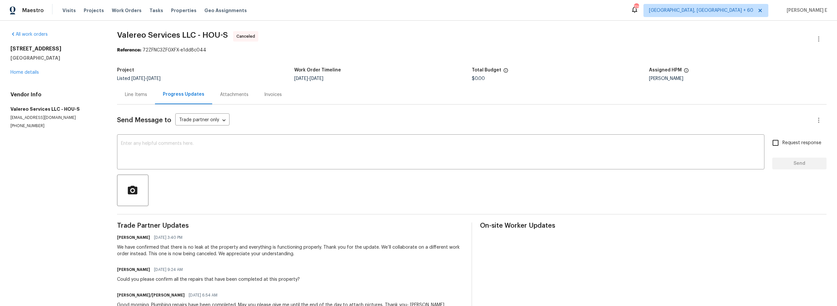 The image size is (837, 306). What do you see at coordinates (184, 10) in the screenshot?
I see `span: Properties` at bounding box center [184, 10].